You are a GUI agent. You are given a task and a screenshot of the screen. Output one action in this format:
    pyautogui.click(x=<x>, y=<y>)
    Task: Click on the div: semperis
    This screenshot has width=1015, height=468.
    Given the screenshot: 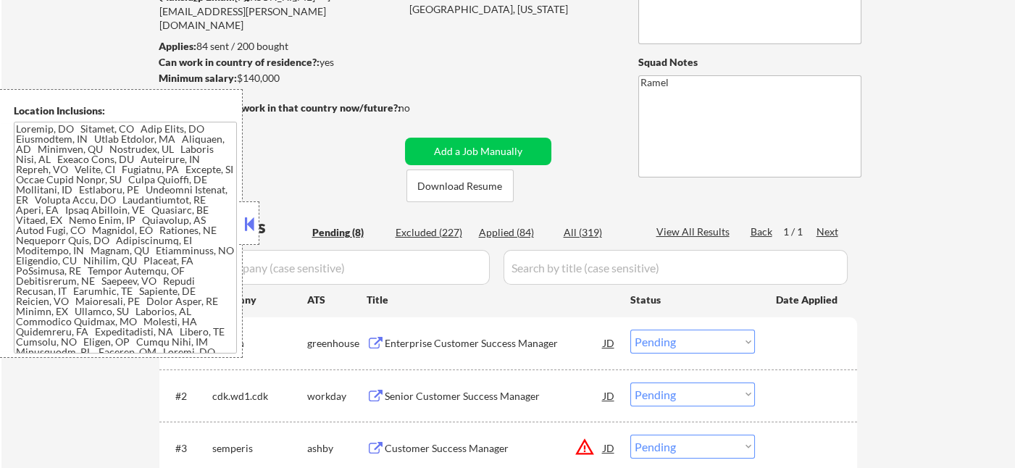 What is the action you would take?
    pyautogui.click(x=259, y=449)
    